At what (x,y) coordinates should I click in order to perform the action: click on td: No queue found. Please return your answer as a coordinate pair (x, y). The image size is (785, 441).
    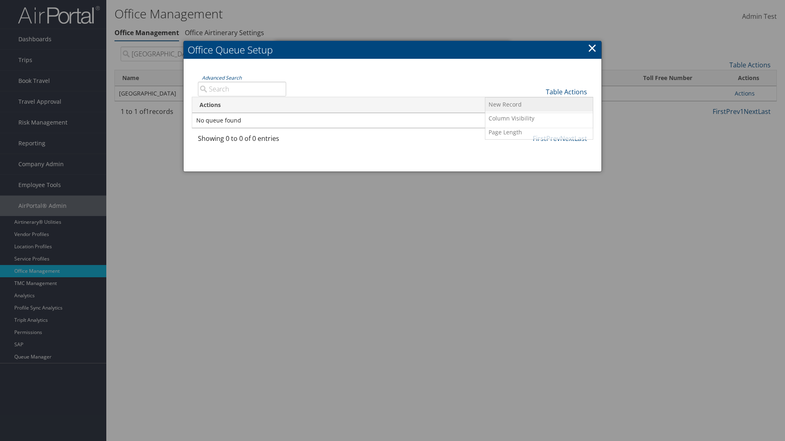
    Looking at the image, I should click on (392, 121).